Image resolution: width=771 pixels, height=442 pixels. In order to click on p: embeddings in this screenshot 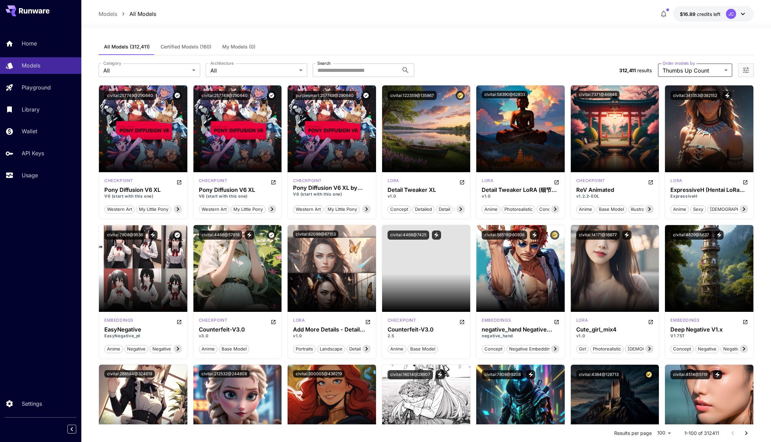, I will do `click(119, 320)`.